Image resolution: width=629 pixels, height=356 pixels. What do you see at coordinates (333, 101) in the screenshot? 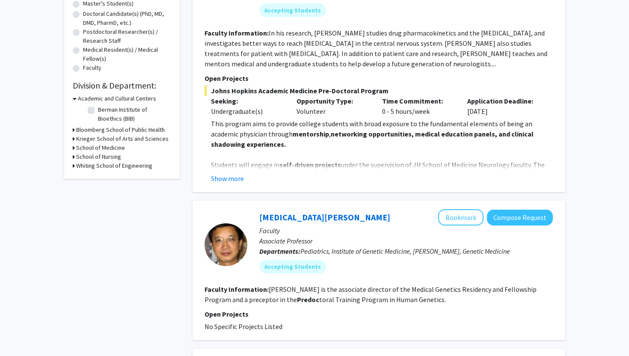
I see `p: Opportunity Type:` at bounding box center [333, 101].